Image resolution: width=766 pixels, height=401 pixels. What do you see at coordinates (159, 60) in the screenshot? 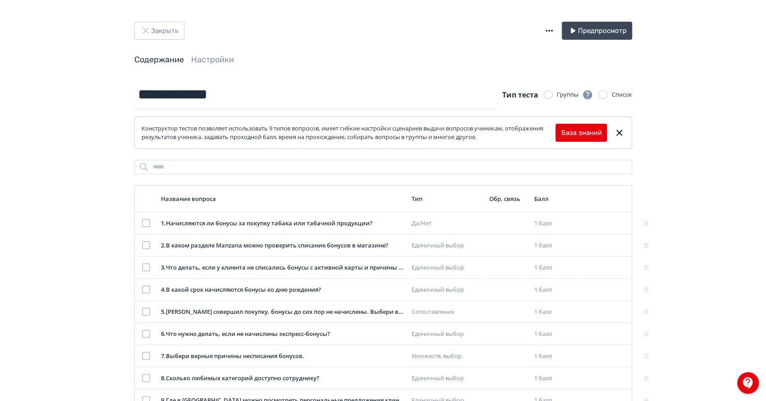
I see `a: Содержание` at bounding box center [159, 60].